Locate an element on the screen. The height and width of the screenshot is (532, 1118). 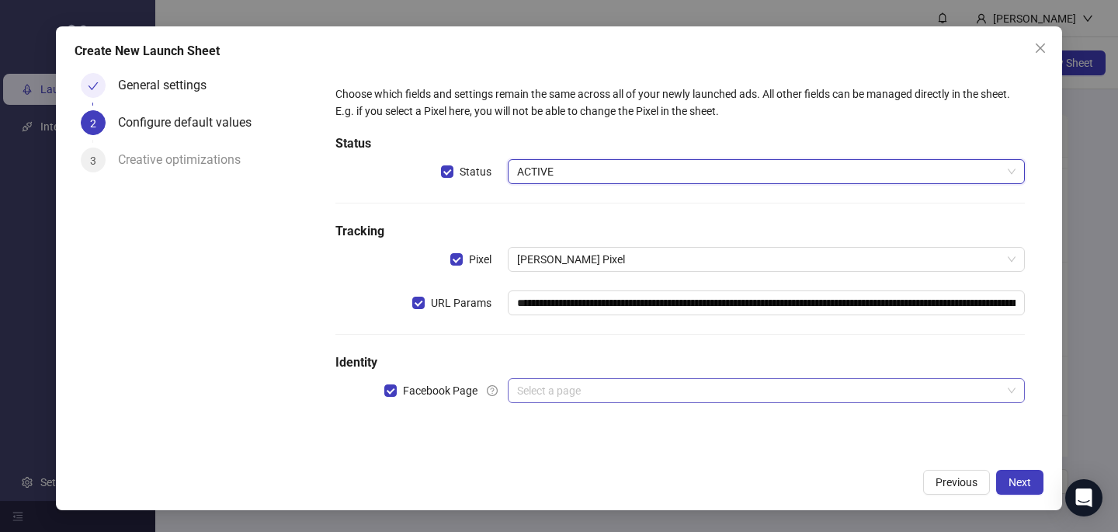
div: Open Intercom Messenger is located at coordinates (1084, 498).